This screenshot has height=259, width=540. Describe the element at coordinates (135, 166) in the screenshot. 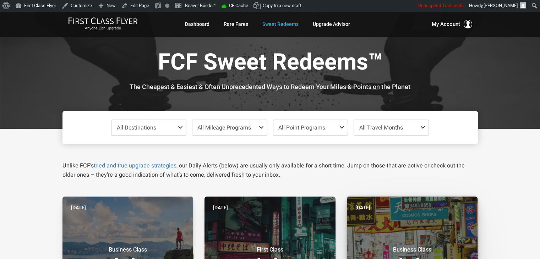

I see `a: tried and true upgrade strategies` at that location.